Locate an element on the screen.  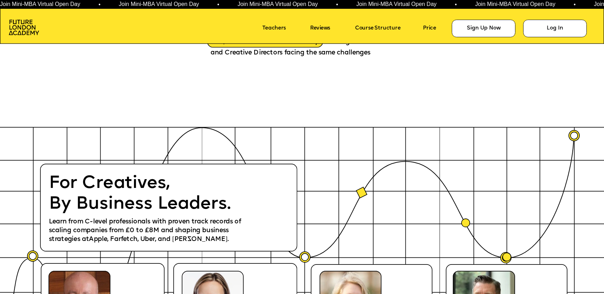
p: Learn from C-level professionals with proven track records of scaling companies from £0 to £8M an... is located at coordinates (151, 231).